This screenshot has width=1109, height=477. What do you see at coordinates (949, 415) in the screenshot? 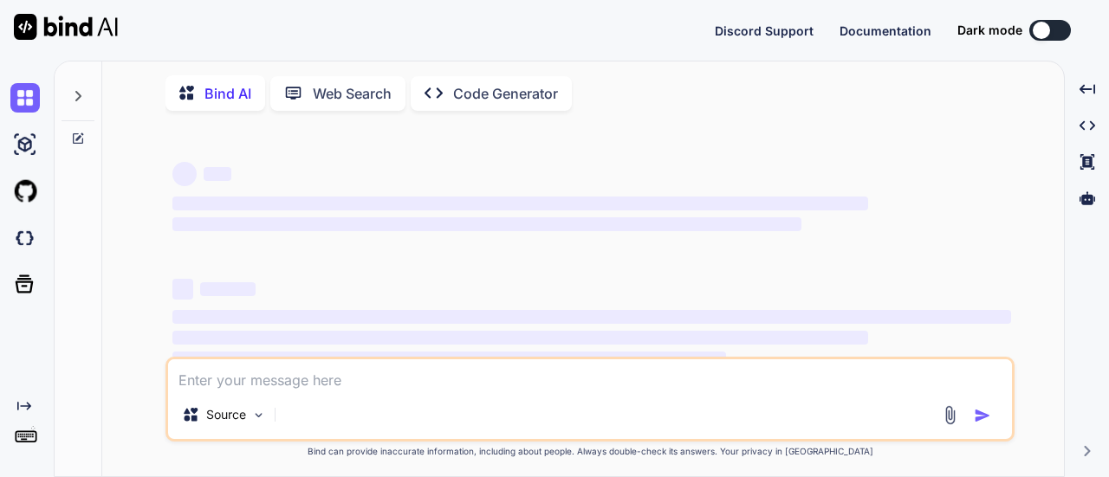
I see `img: attachment` at bounding box center [949, 415].